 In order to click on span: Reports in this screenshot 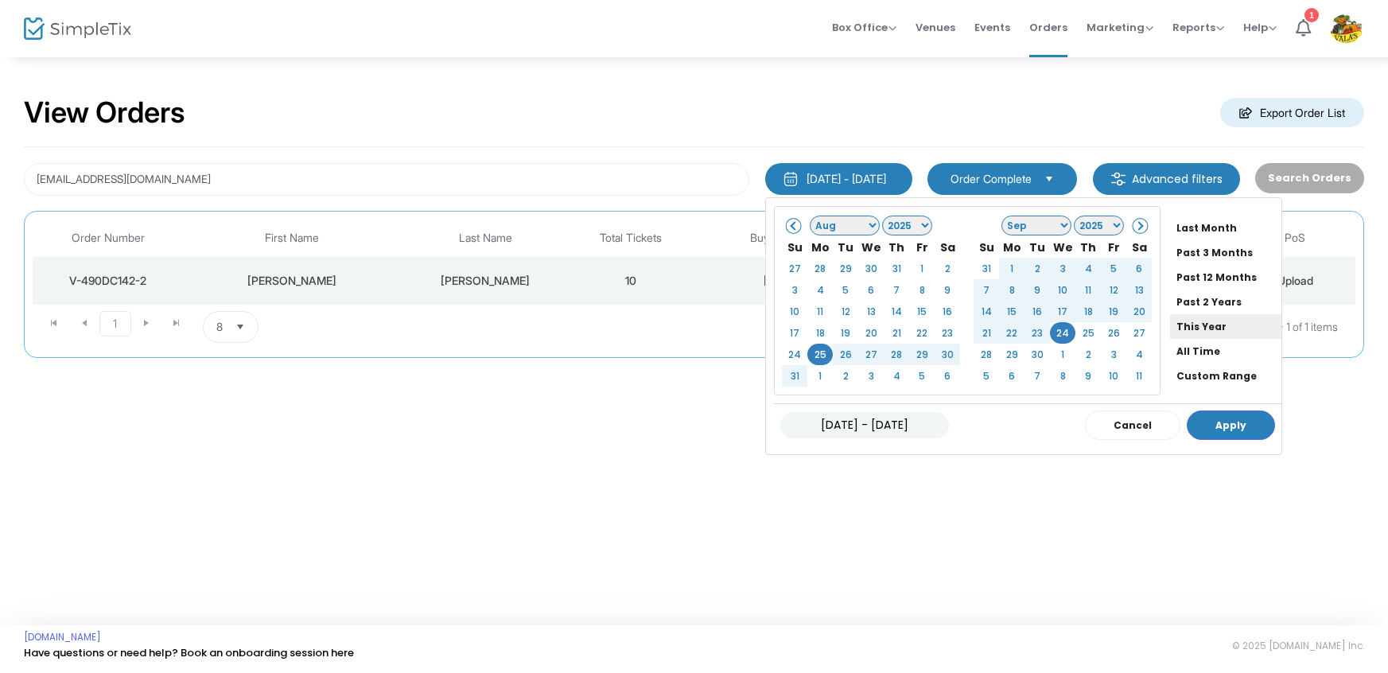, I will do `click(1197, 27)`.